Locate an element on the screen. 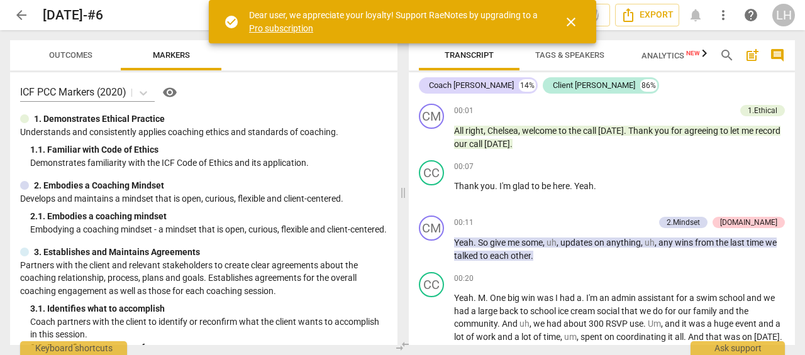 This screenshot has height=355, width=805. span: win is located at coordinates (539, 350).